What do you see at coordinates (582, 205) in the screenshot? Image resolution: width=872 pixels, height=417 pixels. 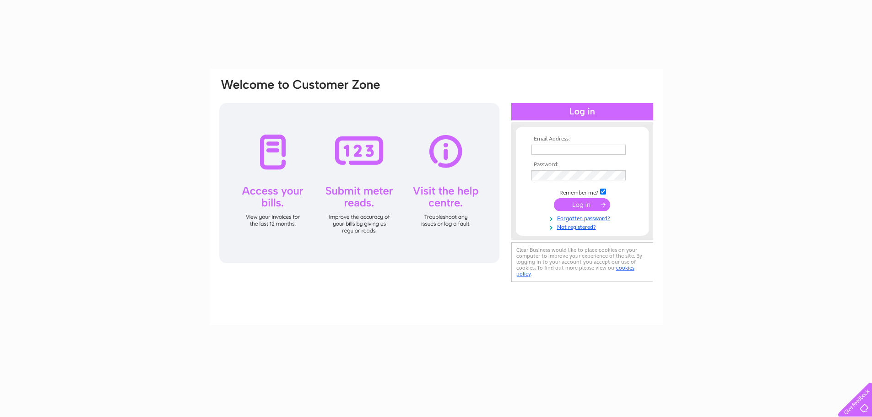 I see `input: Submit` at bounding box center [582, 205].